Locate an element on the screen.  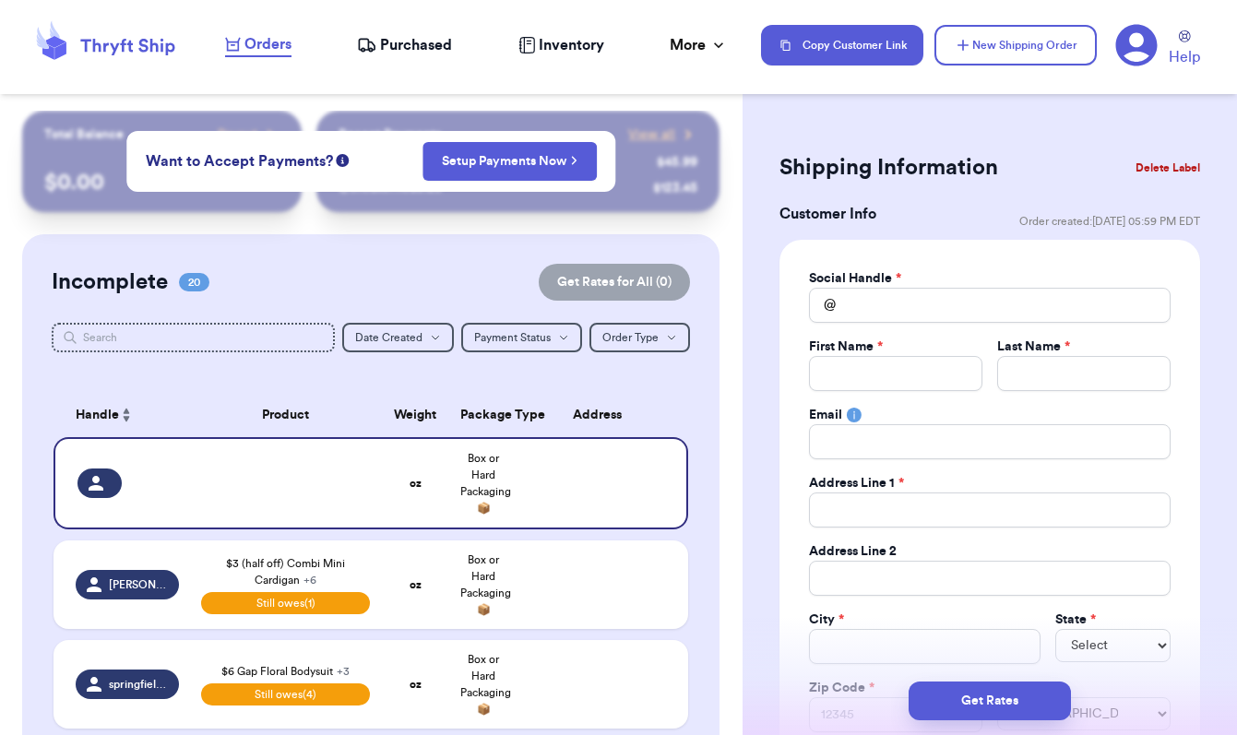
a: Orders is located at coordinates (258, 45).